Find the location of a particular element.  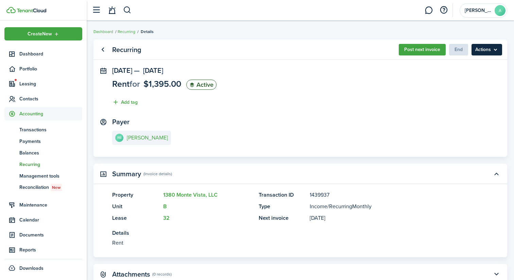

a: Balances is located at coordinates (43, 153).